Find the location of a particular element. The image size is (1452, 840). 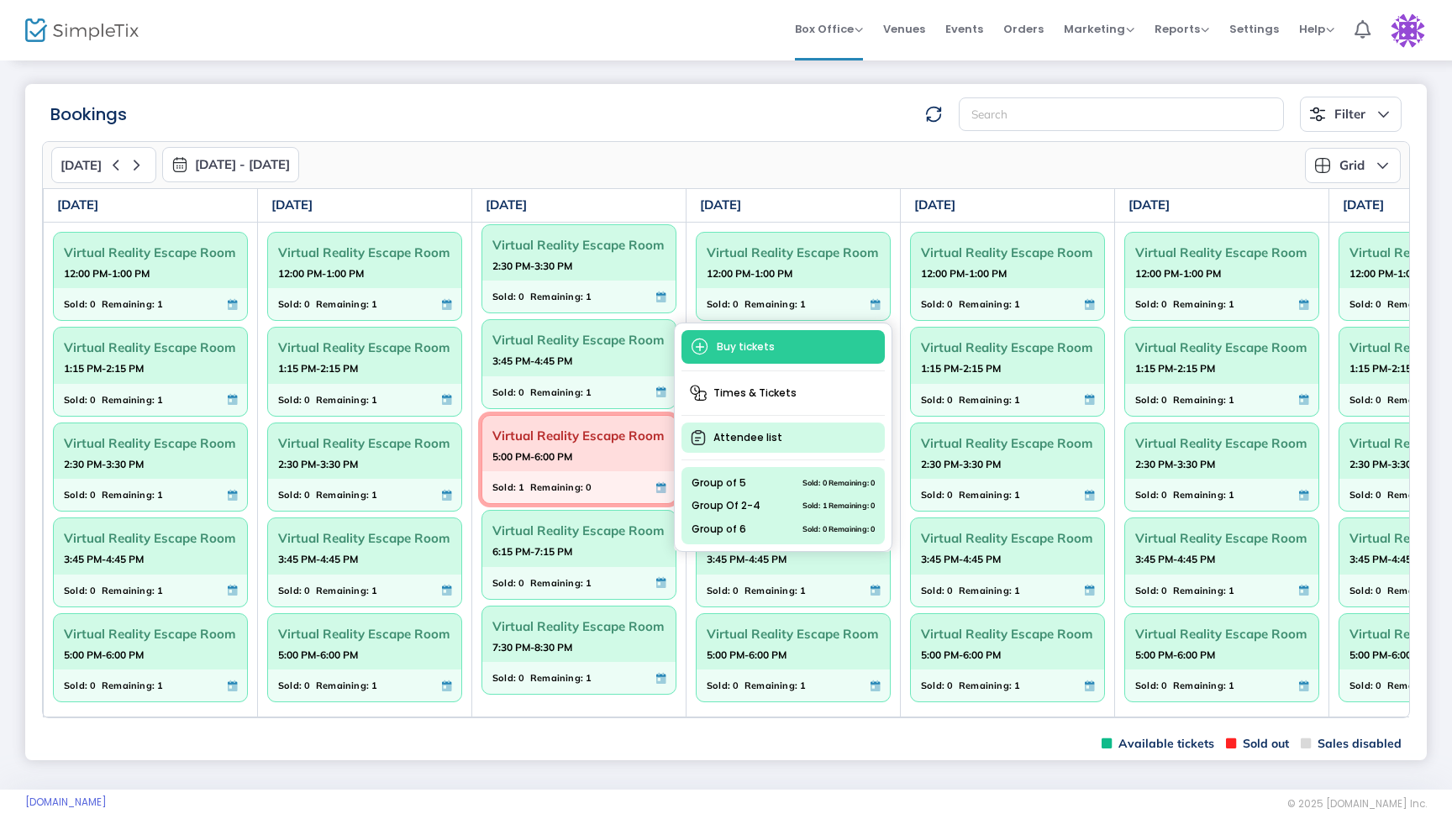

span: Sales disabled is located at coordinates (1350, 743).